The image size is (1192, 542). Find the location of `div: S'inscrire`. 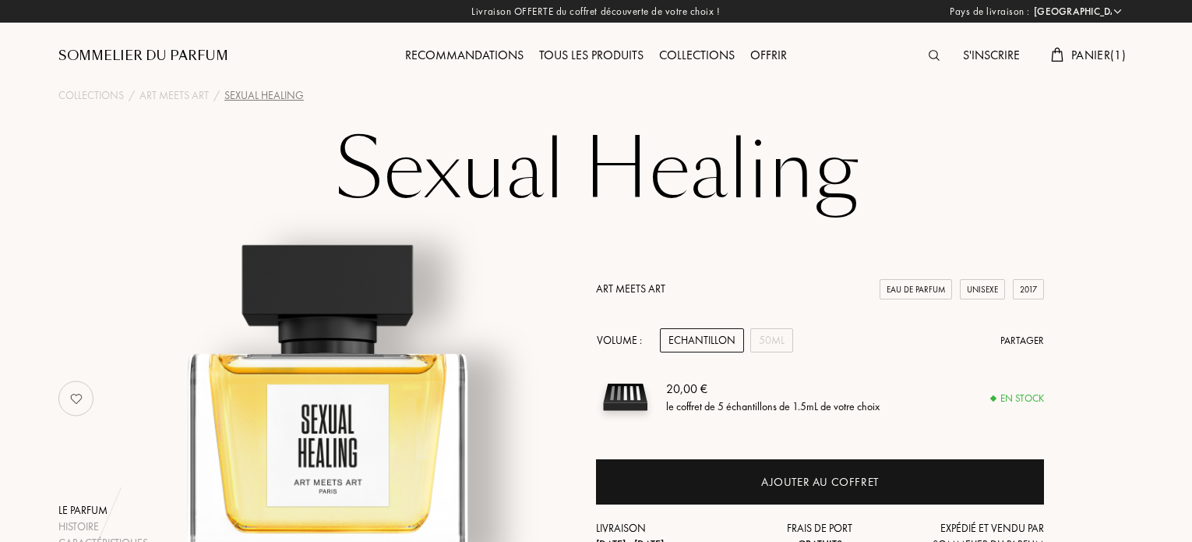

div: S'inscrire is located at coordinates (991, 56).